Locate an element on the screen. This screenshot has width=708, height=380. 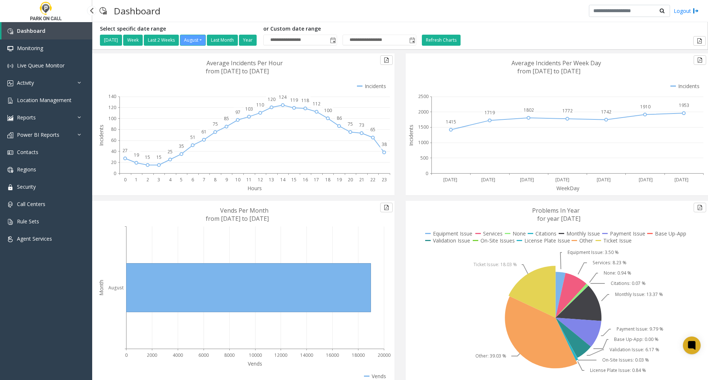
text: 1500 is located at coordinates (423, 127).